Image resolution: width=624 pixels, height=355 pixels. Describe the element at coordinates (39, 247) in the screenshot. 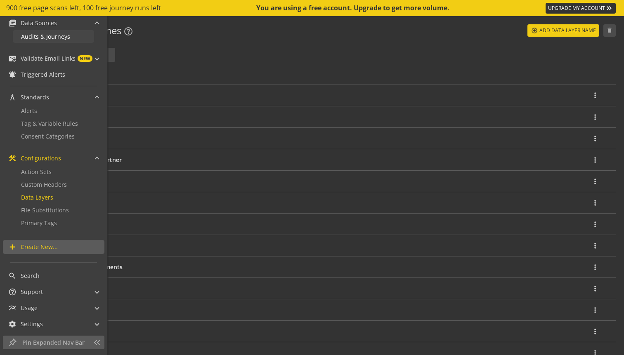

I see `span: Create New...` at that location.